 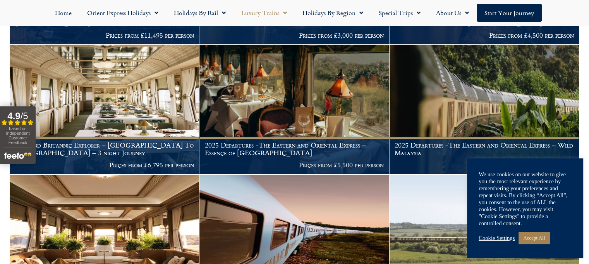 I want to click on a: Orient Express Holidays, so click(x=123, y=13).